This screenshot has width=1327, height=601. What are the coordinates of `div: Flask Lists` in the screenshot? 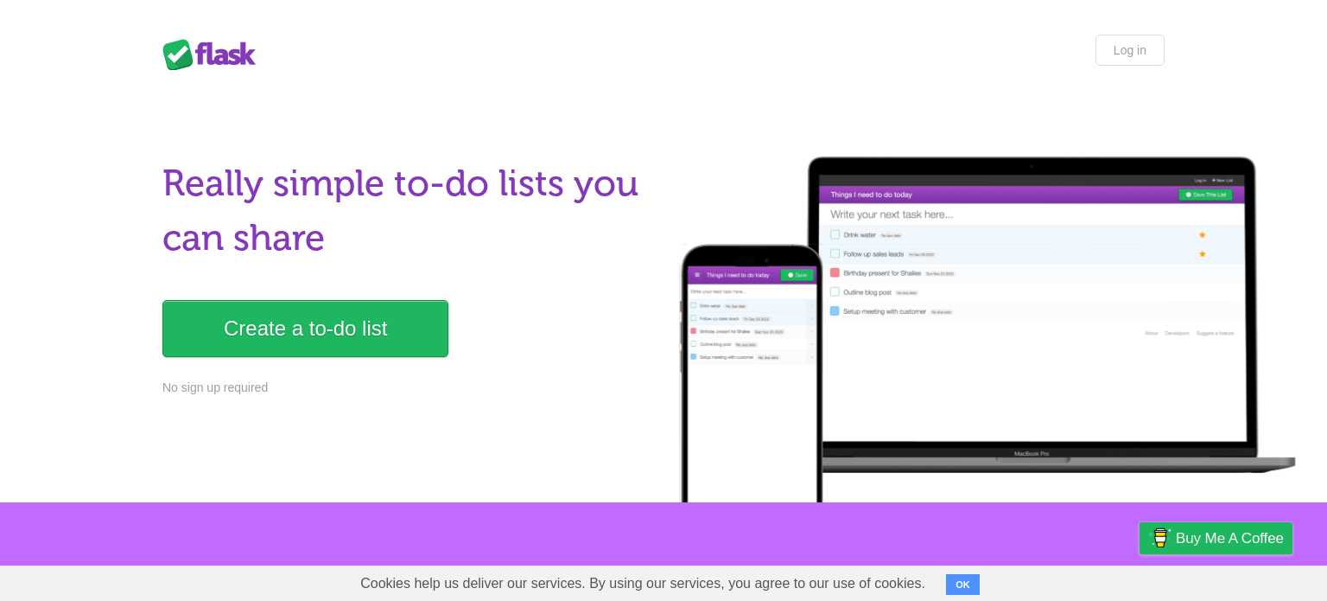 It's located at (214, 54).